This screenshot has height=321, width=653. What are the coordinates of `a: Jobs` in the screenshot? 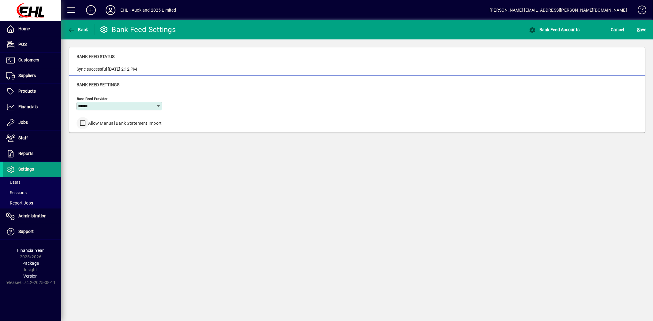 It's located at (32, 123).